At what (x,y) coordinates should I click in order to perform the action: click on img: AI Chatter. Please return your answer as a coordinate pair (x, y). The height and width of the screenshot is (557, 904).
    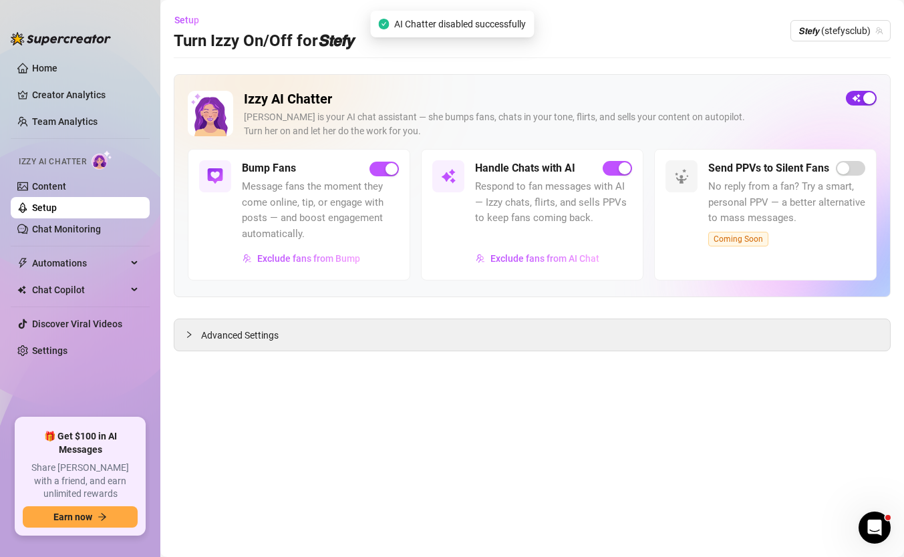
    Looking at the image, I should click on (102, 160).